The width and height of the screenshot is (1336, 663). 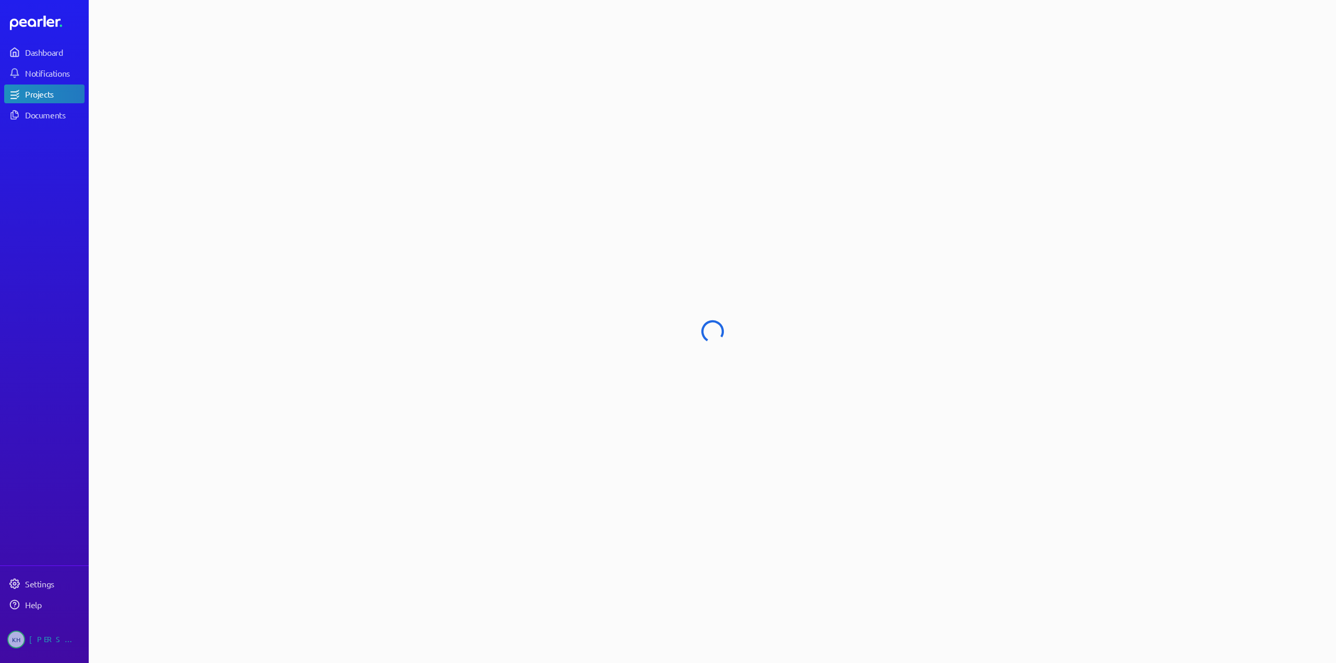 What do you see at coordinates (16, 640) in the screenshot?
I see `span: Kaye Hocking` at bounding box center [16, 640].